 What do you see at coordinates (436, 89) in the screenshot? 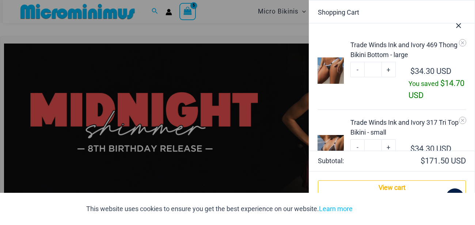
I see `bdi: 14.70 USD` at bounding box center [436, 89].